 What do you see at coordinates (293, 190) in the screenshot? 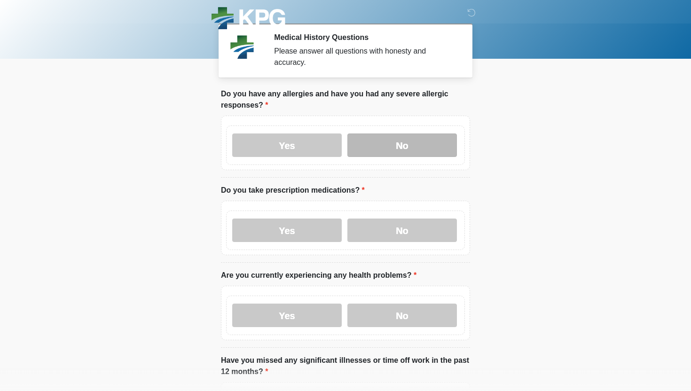
I see `label: Do you take prescription medications?` at bounding box center [293, 190].